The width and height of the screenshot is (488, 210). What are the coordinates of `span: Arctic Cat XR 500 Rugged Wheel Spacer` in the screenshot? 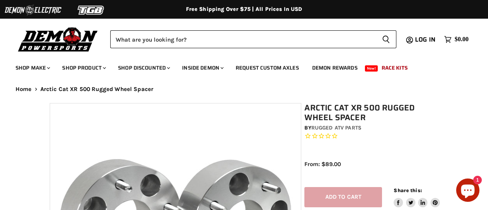 It's located at (97, 89).